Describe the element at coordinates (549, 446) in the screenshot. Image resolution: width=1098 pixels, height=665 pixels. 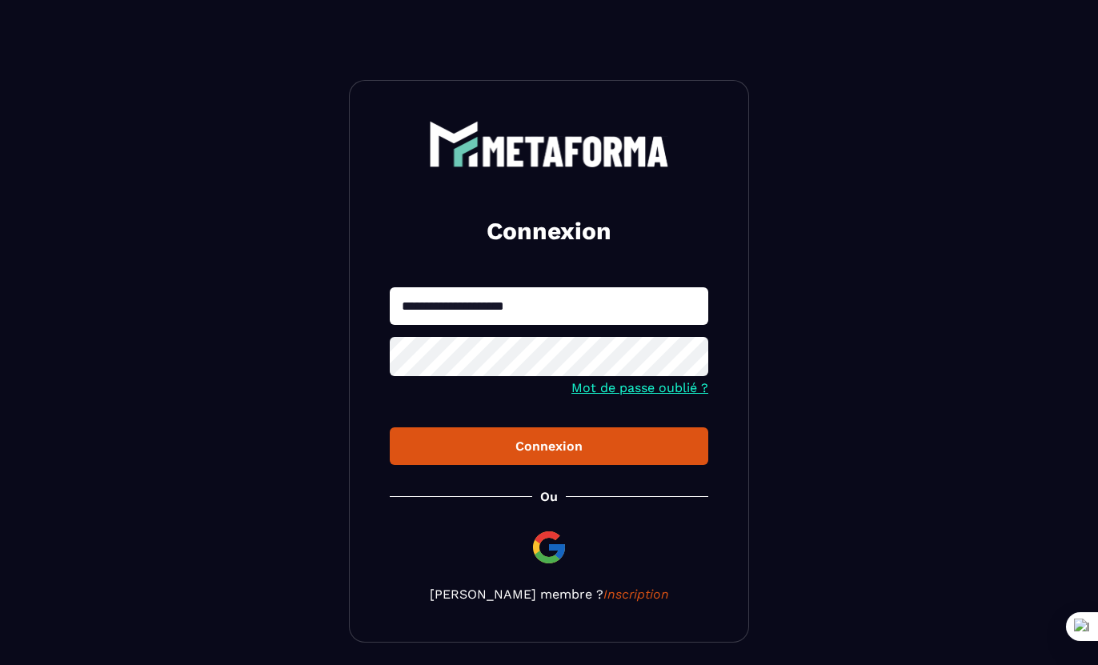
I see `div: Connexion` at that location.